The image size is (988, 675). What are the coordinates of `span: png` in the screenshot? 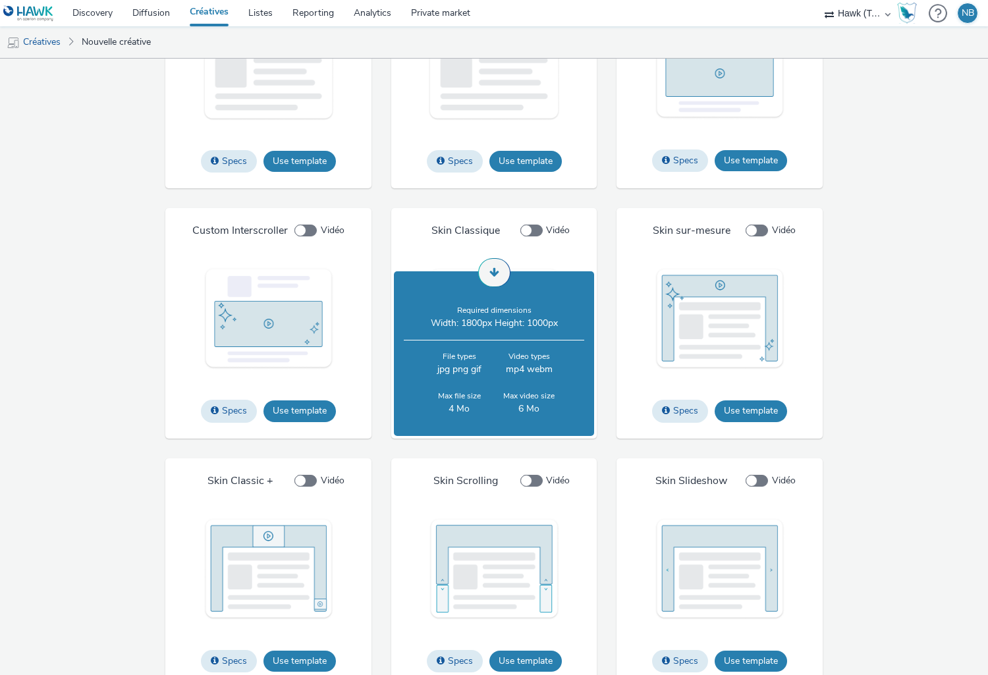 It's located at (462, 369).